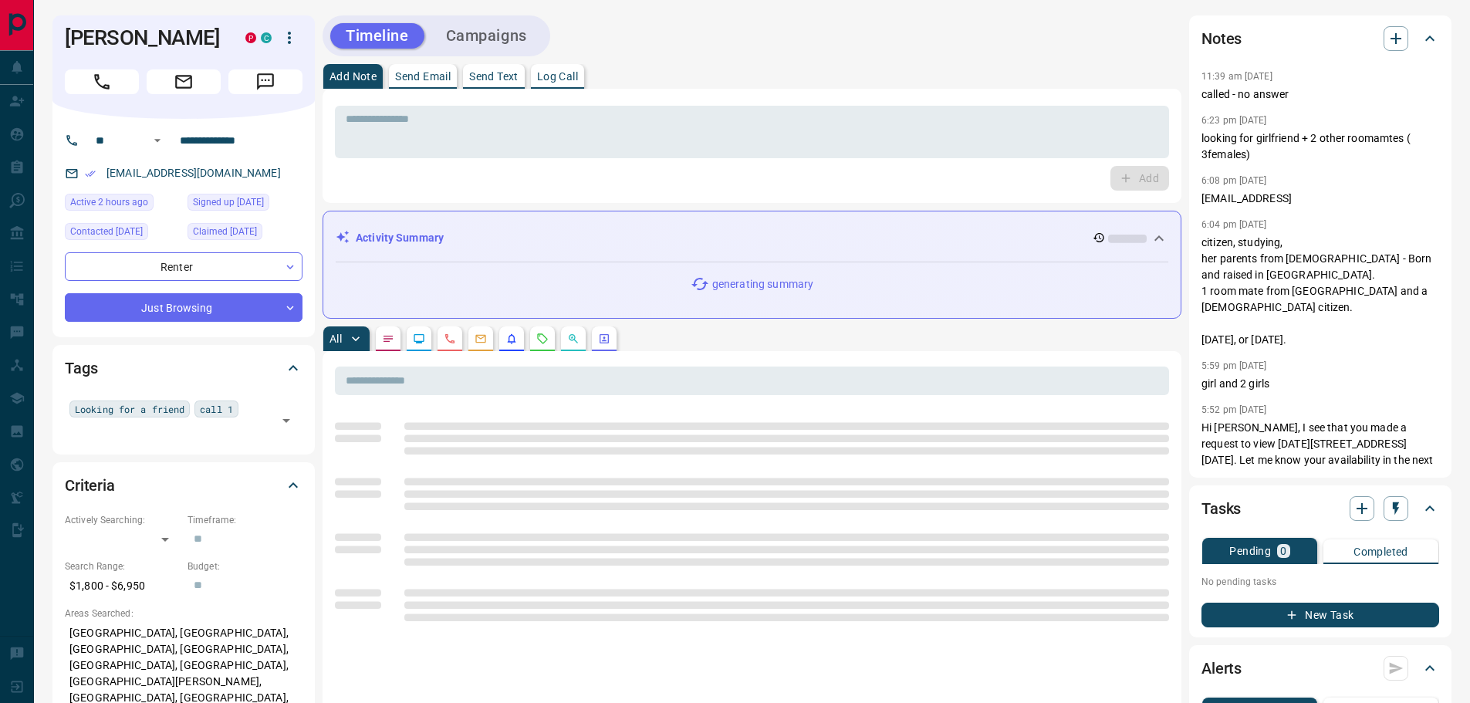 This screenshot has width=1470, height=703. What do you see at coordinates (1222, 39) in the screenshot?
I see `h2: Notes` at bounding box center [1222, 39].